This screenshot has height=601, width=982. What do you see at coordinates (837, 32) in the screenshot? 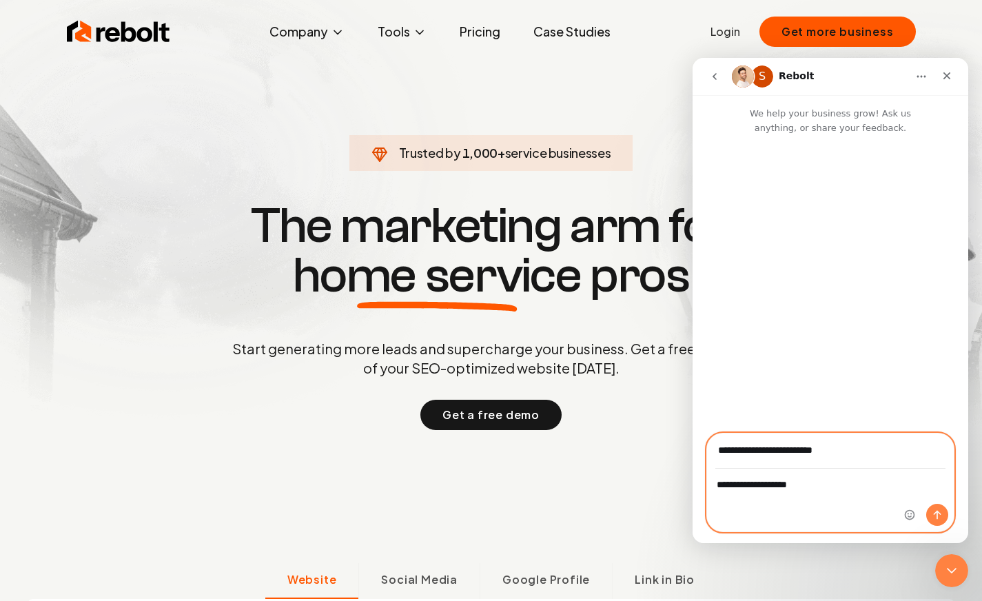
I see `button: Get more business` at bounding box center [837, 32].